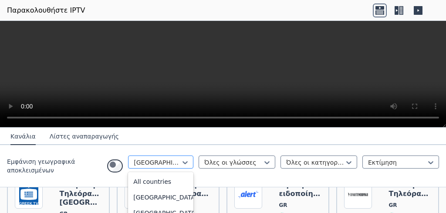 Image resolution: width=446 pixels, height=213 pixels. Describe the element at coordinates (46, 10) in the screenshot. I see `a: Παρακολουθήστε IPTV` at that location.